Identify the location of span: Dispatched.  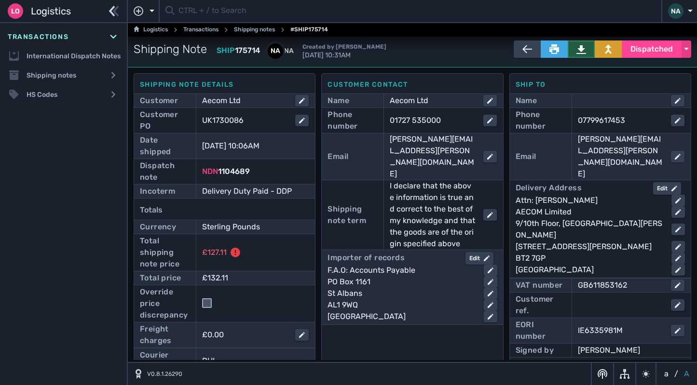
(652, 49).